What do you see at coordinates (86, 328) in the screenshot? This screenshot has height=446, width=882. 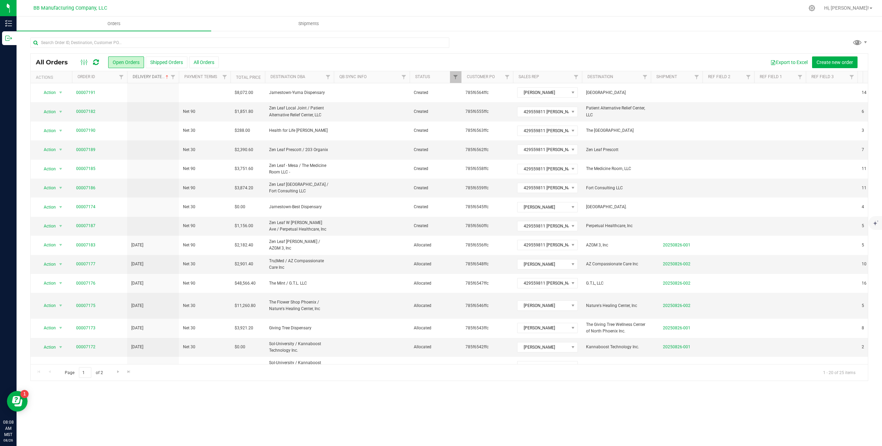 I see `a: 00007173` at bounding box center [86, 328].